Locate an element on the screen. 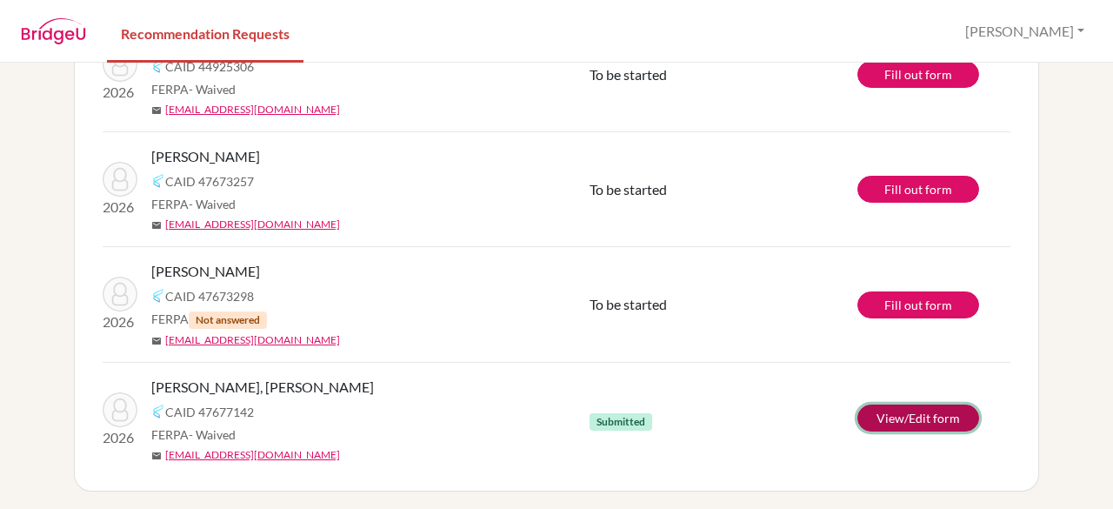 The height and width of the screenshot is (509, 1113). img: Guffy, Jon Davis is located at coordinates (120, 64).